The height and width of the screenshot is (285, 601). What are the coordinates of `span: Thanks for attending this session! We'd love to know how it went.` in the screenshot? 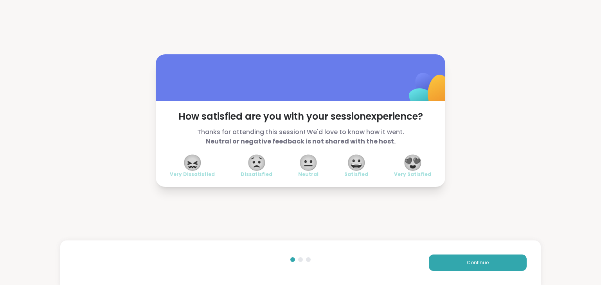 It's located at (301, 137).